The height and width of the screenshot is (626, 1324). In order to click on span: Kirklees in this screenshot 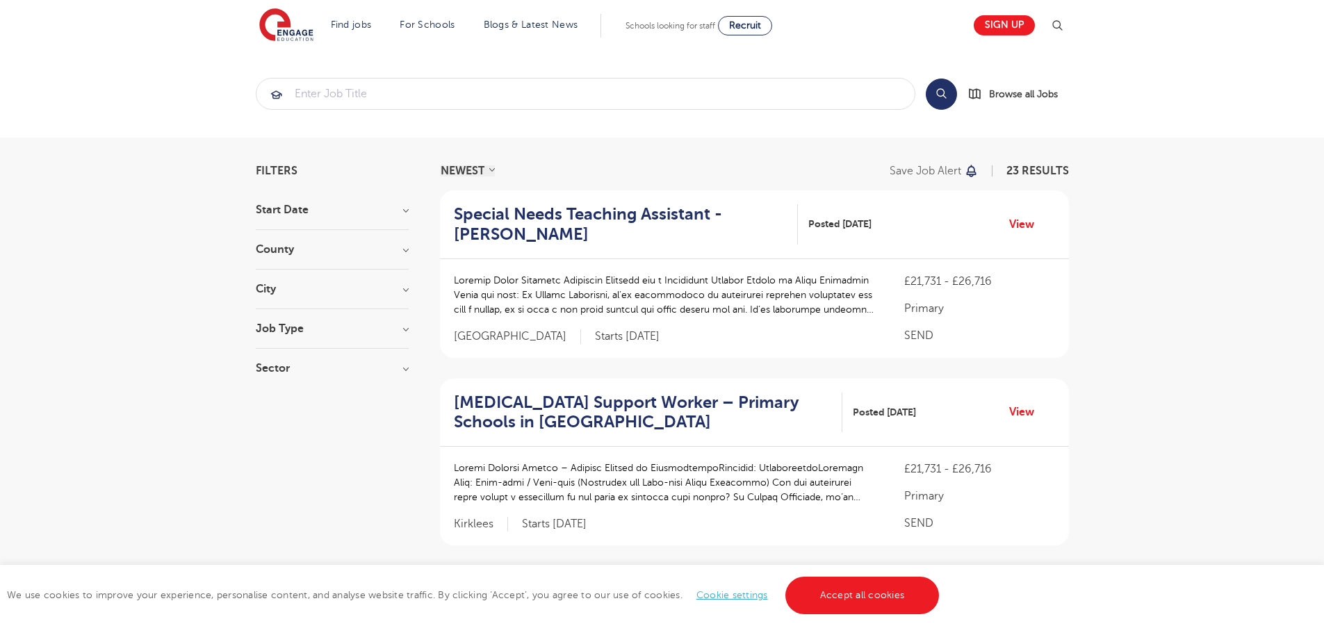, I will do `click(481, 524)`.